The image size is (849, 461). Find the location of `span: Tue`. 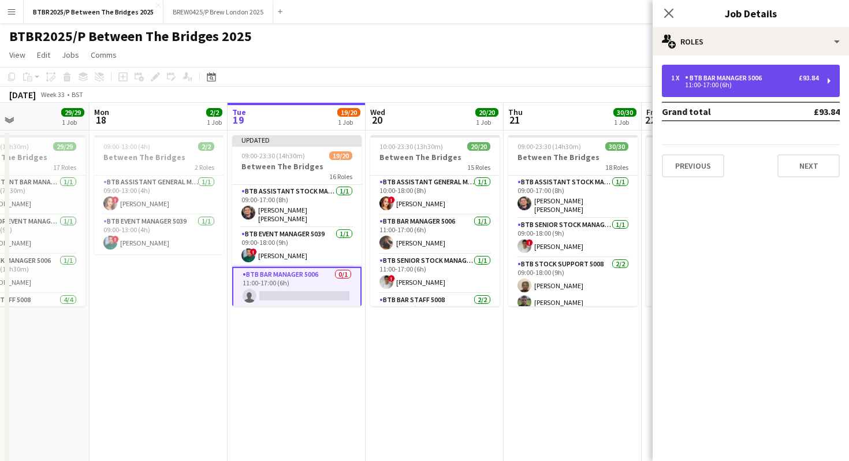

span: Tue is located at coordinates (239, 112).